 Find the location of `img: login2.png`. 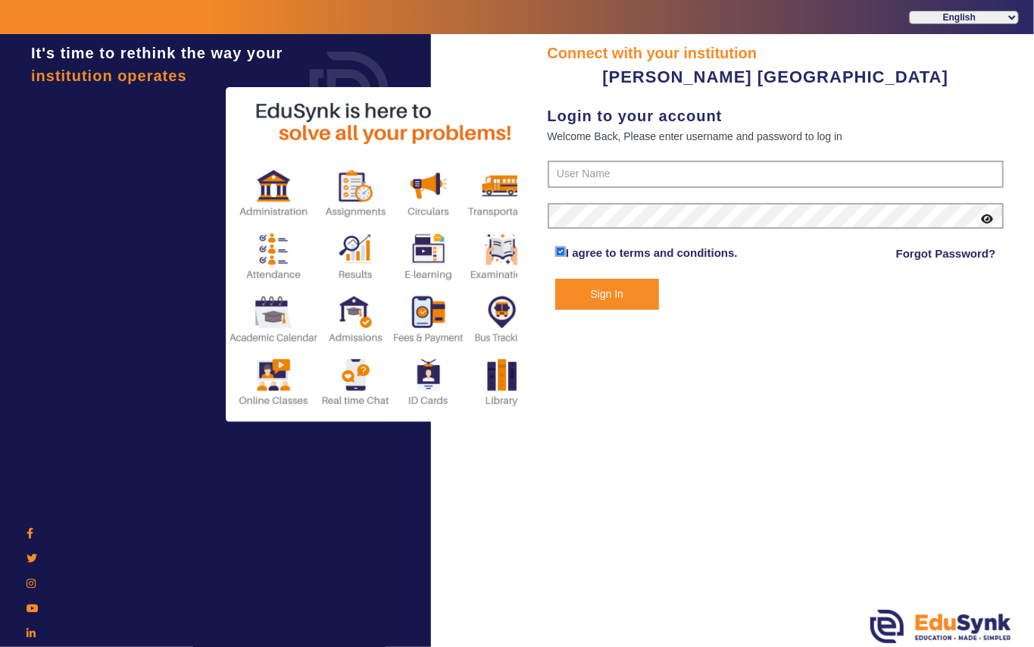

img: login2.png is located at coordinates (385, 254).